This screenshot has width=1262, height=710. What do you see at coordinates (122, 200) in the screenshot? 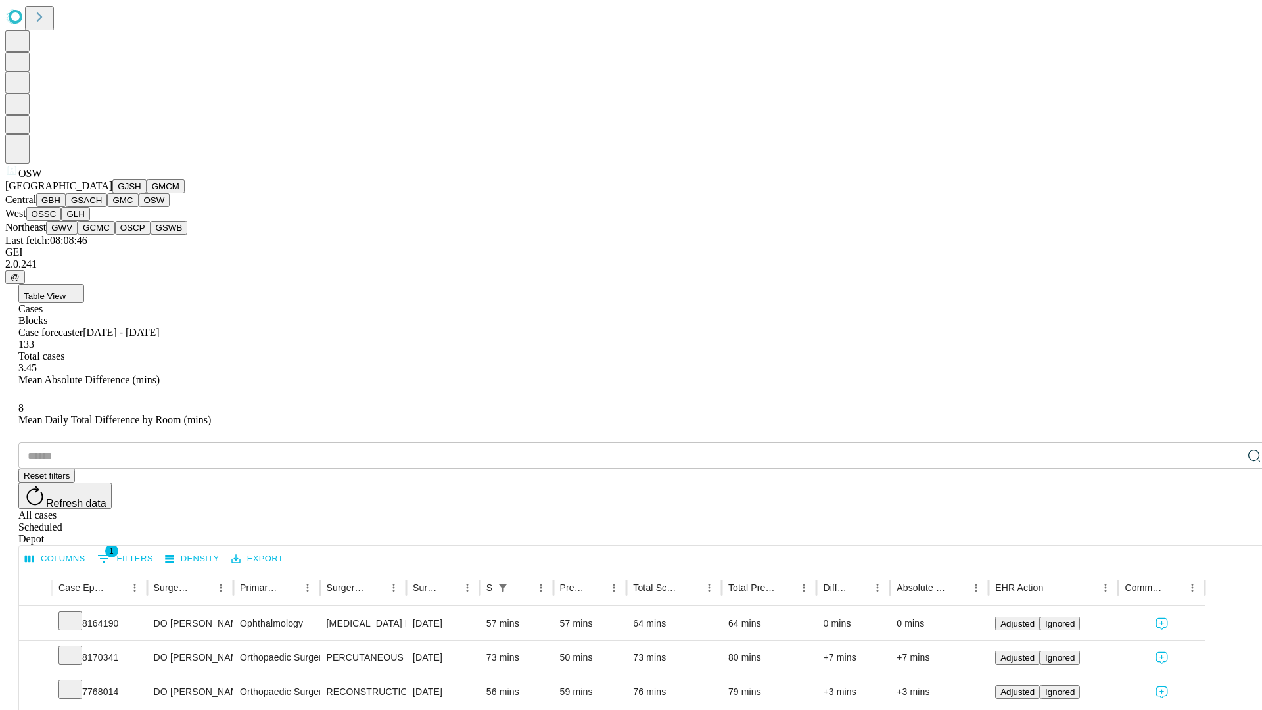
I see `button: GMC` at bounding box center [122, 200].